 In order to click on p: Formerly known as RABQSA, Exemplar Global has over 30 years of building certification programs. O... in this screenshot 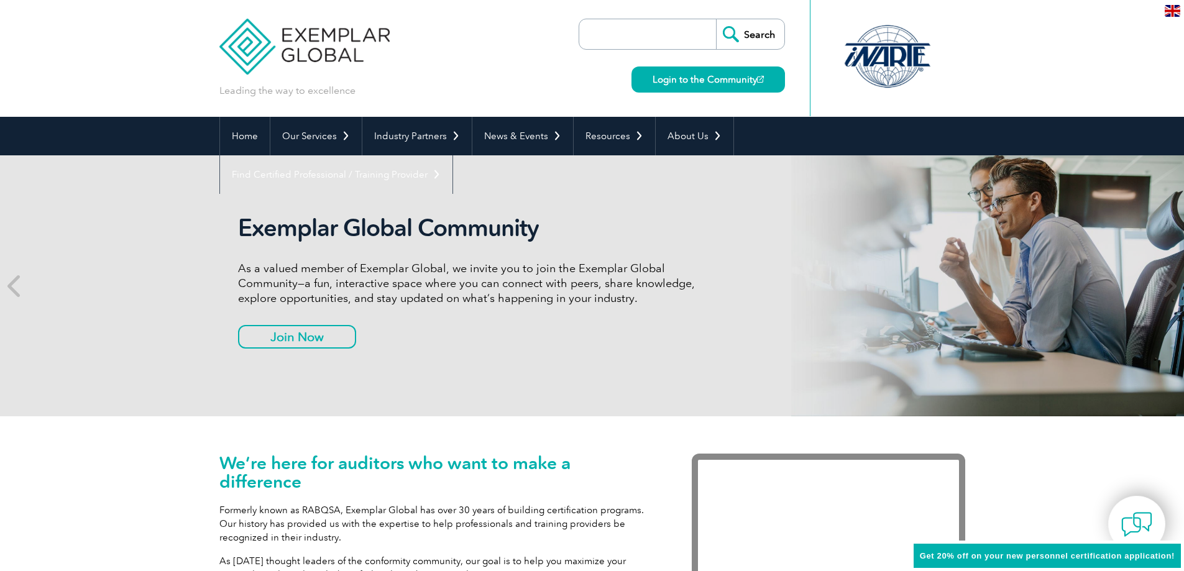, I will do `click(437, 524)`.